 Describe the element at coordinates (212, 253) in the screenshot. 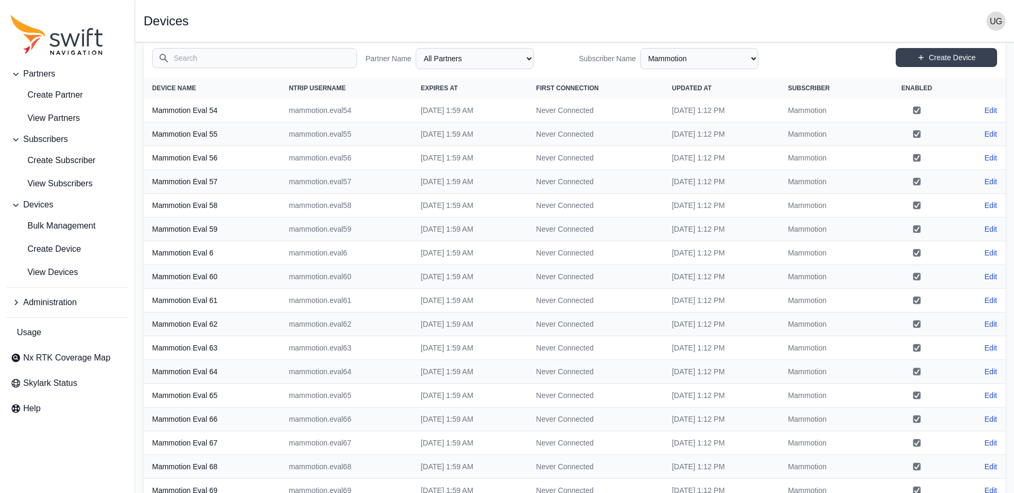

I see `th: Mammotion Eval 6` at that location.